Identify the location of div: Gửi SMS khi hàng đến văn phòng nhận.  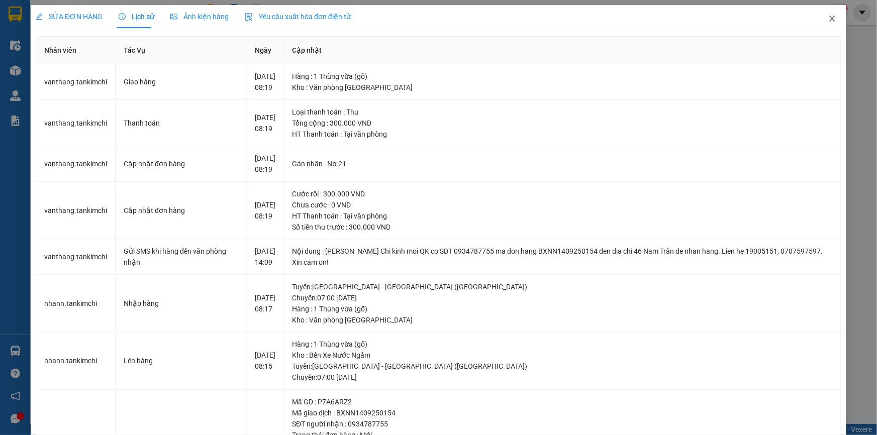
(181, 257).